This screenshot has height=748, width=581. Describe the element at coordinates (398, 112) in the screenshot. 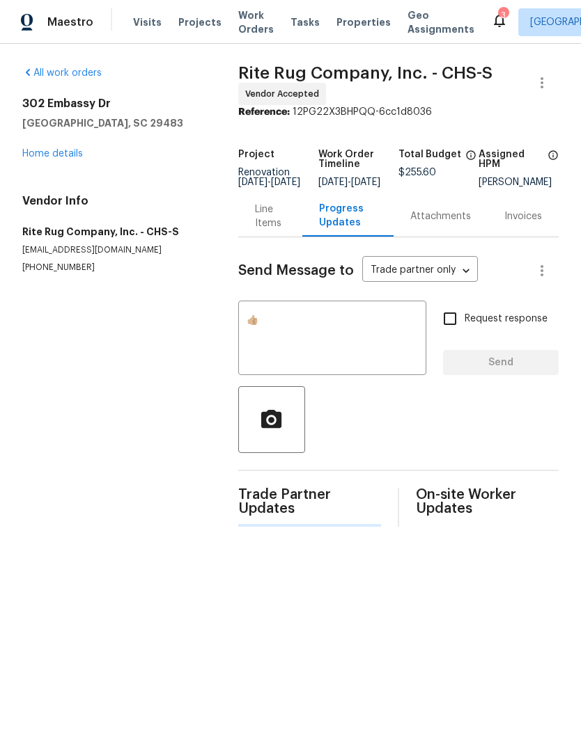

I see `div: 12PG22X3BHPQQ-6cc1d8036` at that location.